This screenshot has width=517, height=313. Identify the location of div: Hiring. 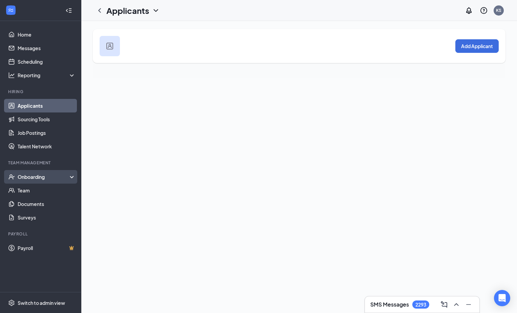
(41, 91).